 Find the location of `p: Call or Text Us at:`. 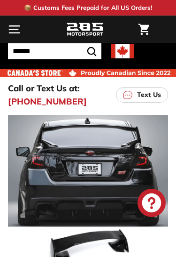

p: Call or Text Us at: is located at coordinates (44, 88).